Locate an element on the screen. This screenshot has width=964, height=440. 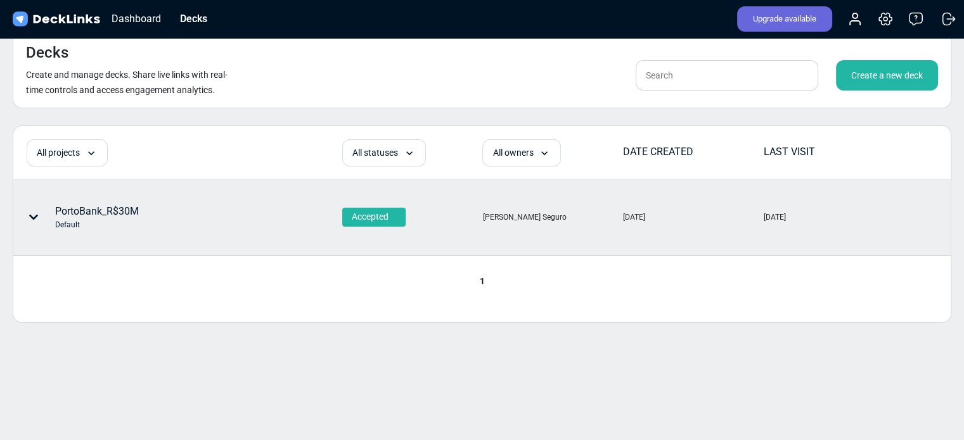
div: Create a new deck is located at coordinates (886, 75).